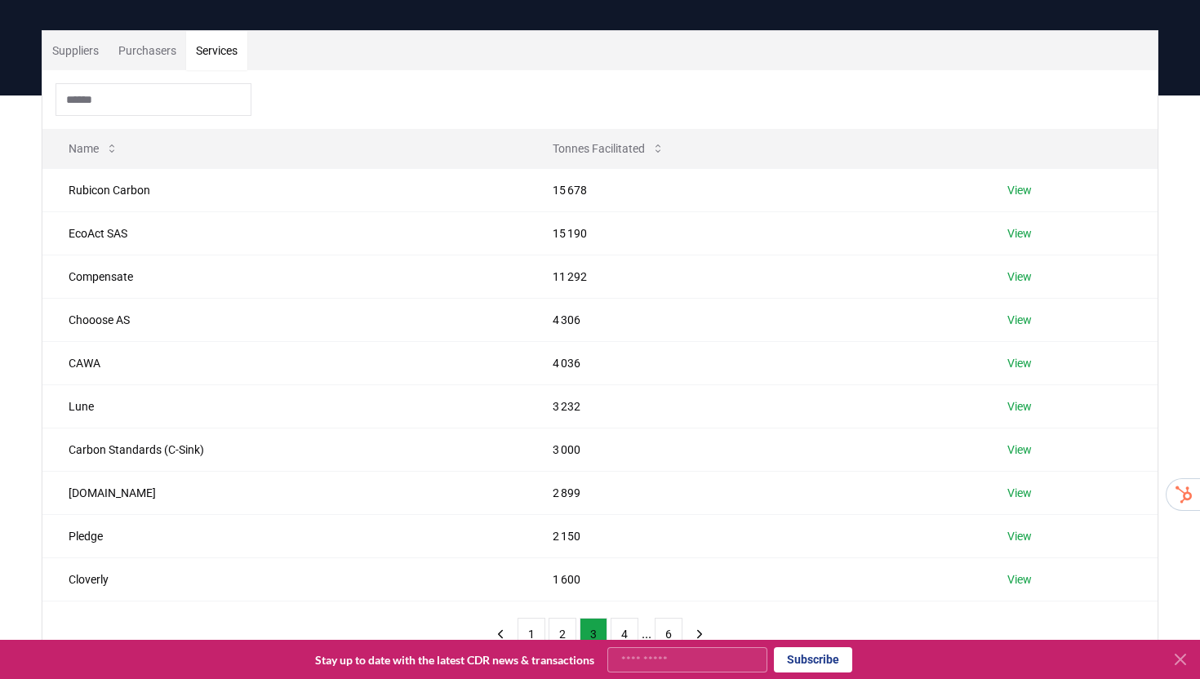 The width and height of the screenshot is (1200, 679). Describe the element at coordinates (668, 634) in the screenshot. I see `button: 6` at that location.